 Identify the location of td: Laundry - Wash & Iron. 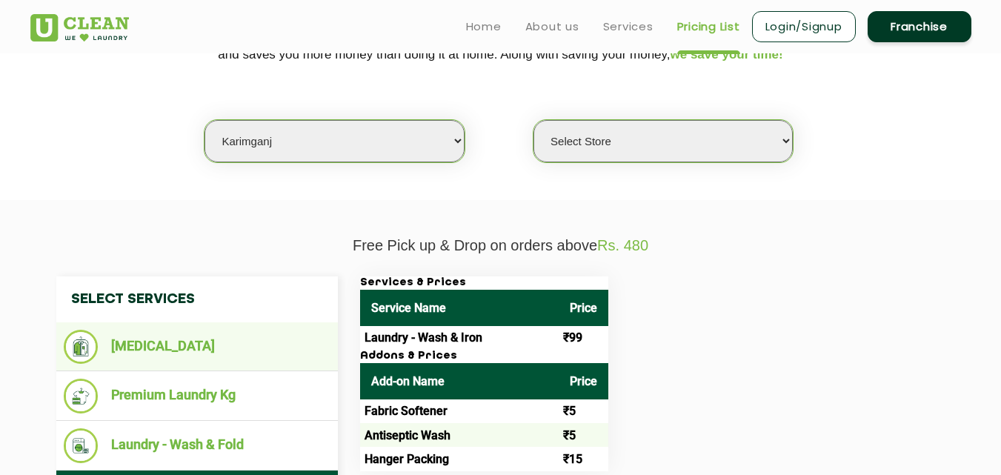
(460, 338).